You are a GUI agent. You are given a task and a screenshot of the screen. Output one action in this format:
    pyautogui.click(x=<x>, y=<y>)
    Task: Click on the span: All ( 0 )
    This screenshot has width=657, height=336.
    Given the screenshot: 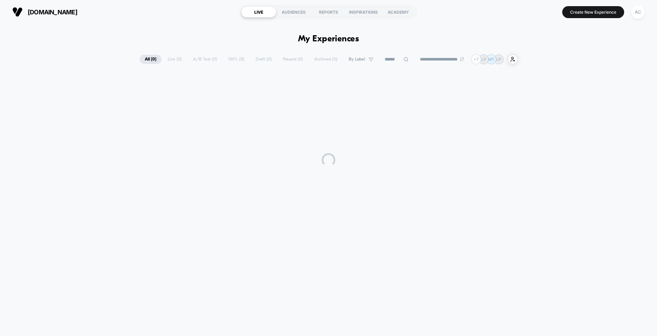 What is the action you would take?
    pyautogui.click(x=151, y=59)
    